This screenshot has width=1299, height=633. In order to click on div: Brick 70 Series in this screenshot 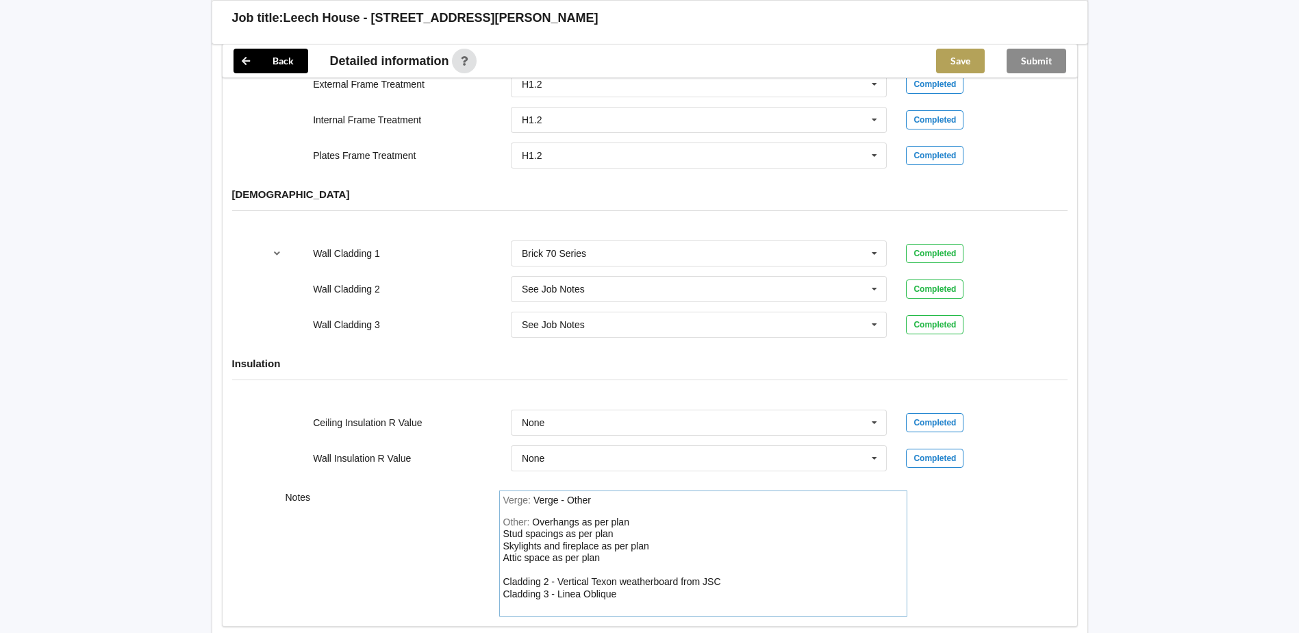, I will do `click(554, 253)`.